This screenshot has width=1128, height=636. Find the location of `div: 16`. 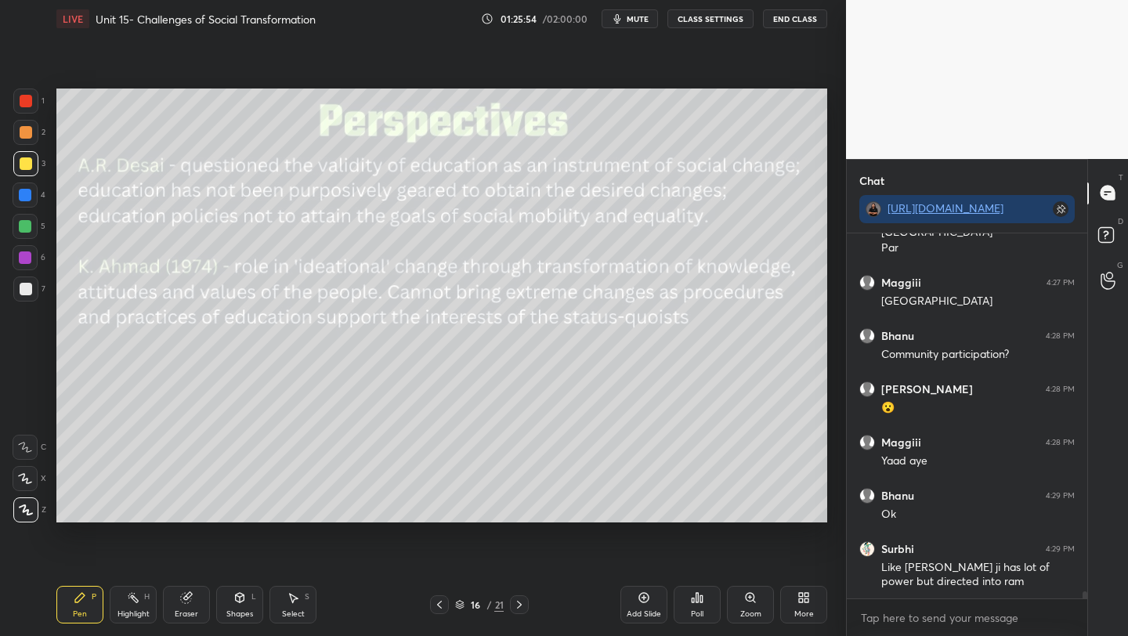

div: 16 is located at coordinates (475, 605).